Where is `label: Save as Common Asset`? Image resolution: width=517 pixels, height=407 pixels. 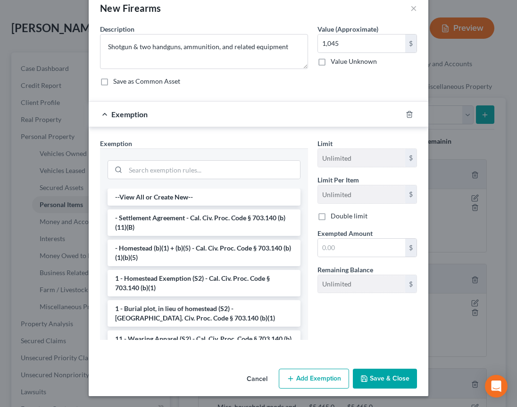
label: Save as Common Asset is located at coordinates (147, 81).